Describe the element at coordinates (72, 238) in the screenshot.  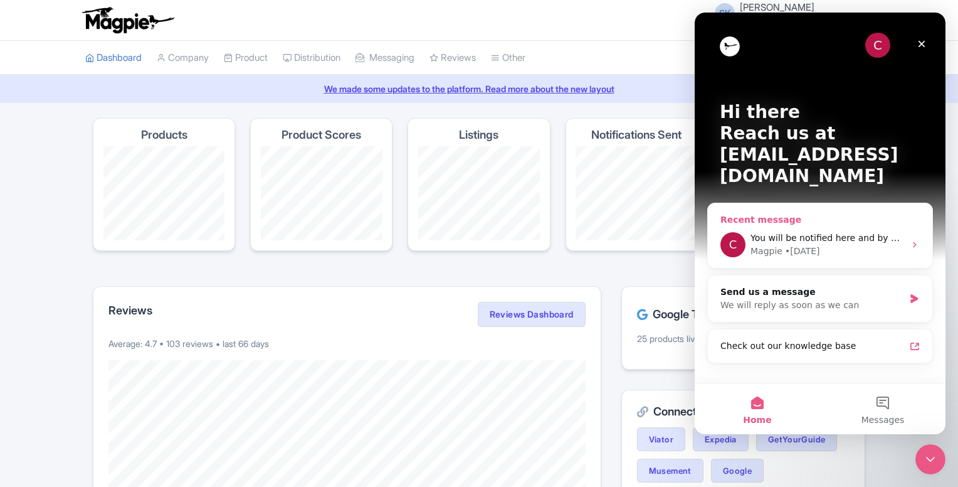
I see `div: Magpie` at that location.